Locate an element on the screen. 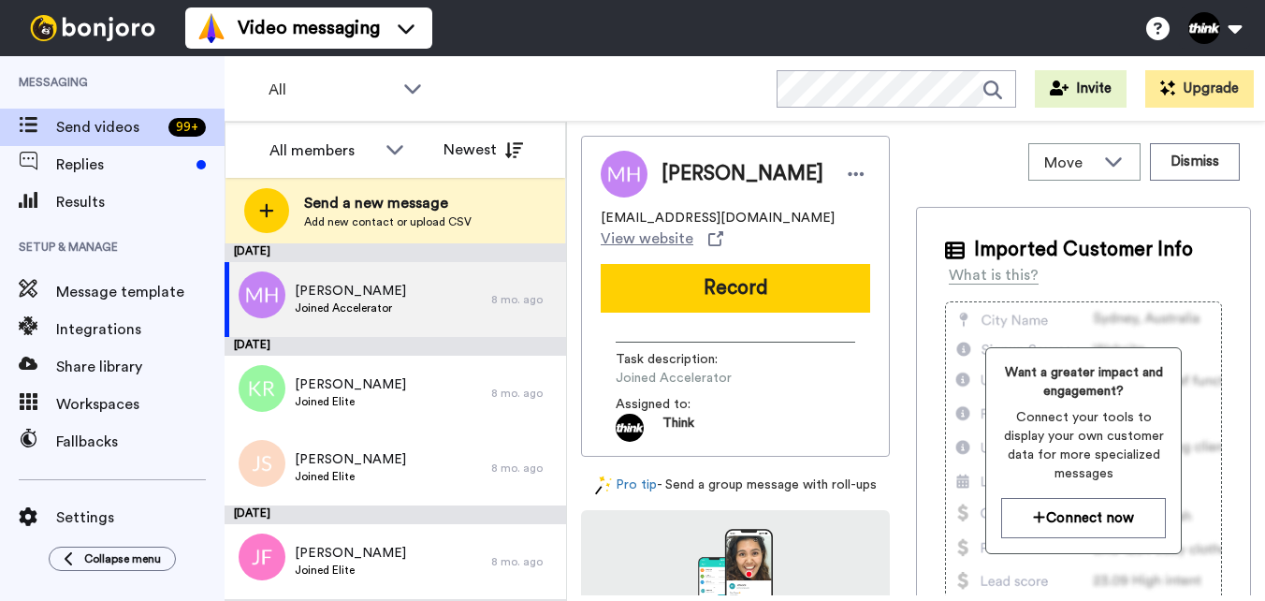 Image resolution: width=1265 pixels, height=601 pixels. span: Want a greater impact and engagement? is located at coordinates (1083, 382).